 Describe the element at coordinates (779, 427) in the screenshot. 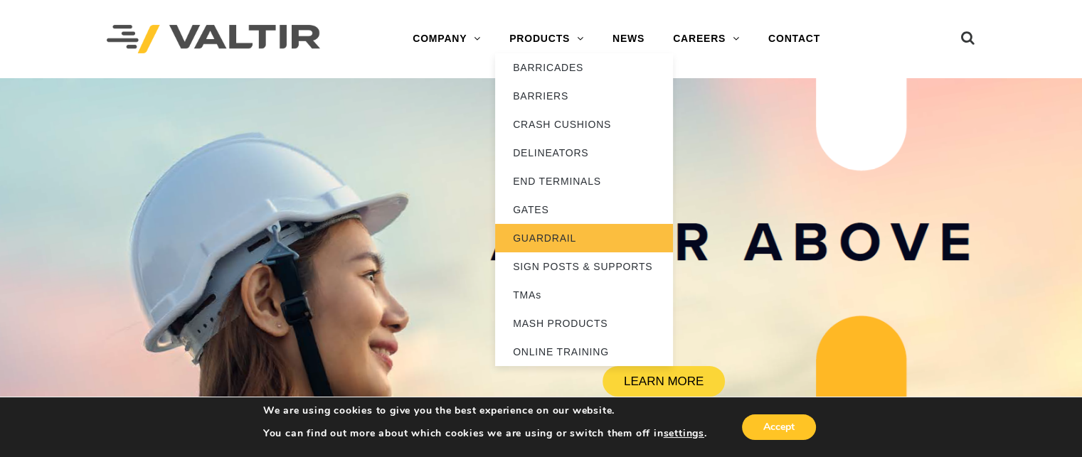

I see `button: Accept` at that location.